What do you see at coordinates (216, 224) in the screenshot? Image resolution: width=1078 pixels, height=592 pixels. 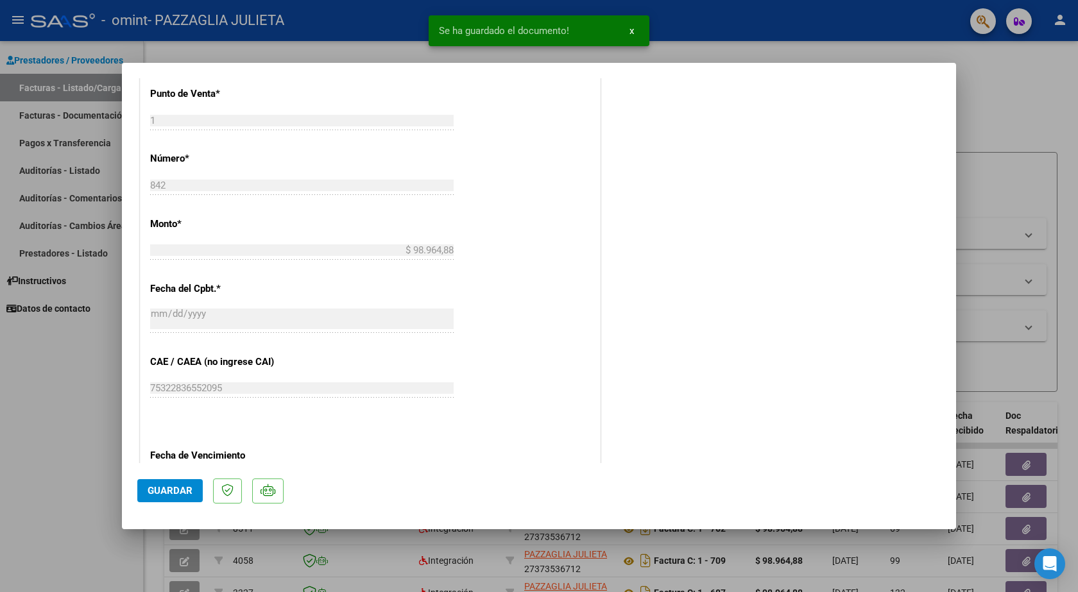 I see `p: Monto` at bounding box center [216, 224].